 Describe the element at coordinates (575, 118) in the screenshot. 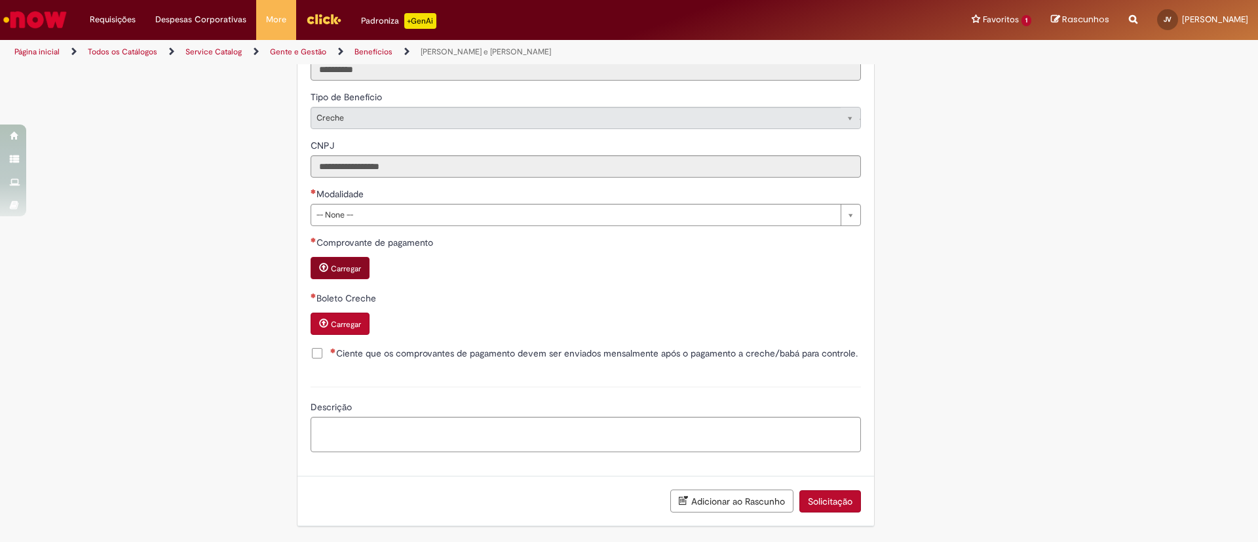

I see `span: Creche` at that location.